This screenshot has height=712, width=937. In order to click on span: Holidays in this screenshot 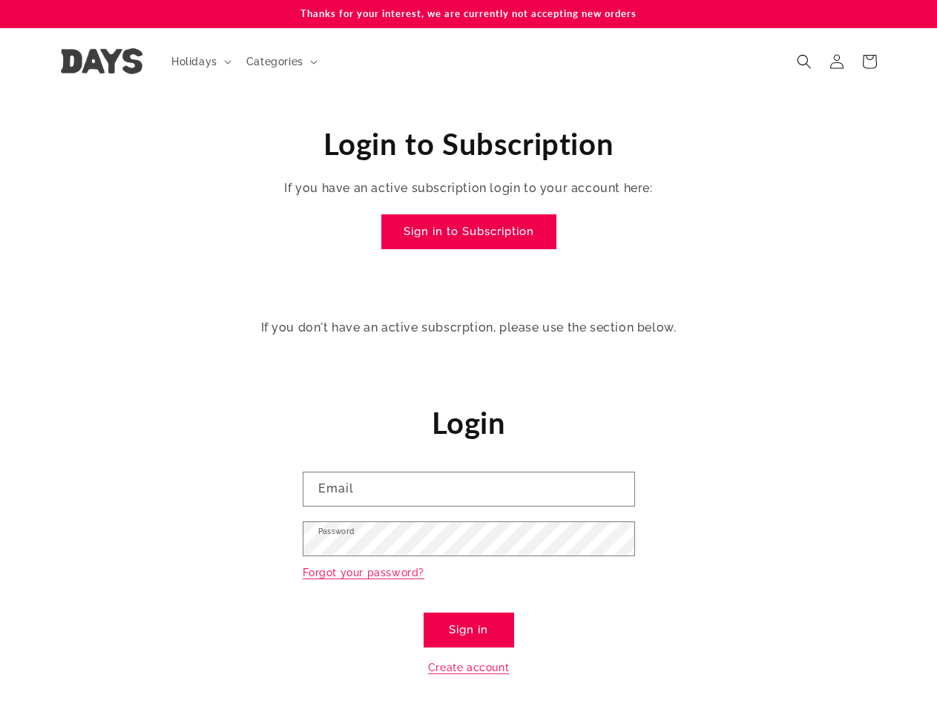, I will do `click(194, 62)`.